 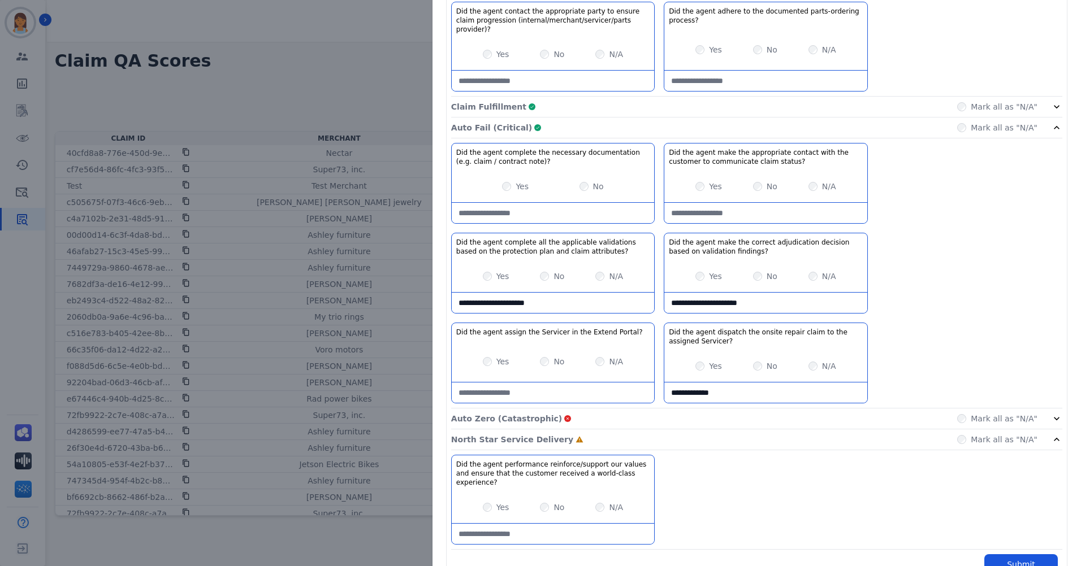 I want to click on h3: Did the agent performance reinforce/support our values and ensure that the customer received a wo..., so click(x=553, y=474).